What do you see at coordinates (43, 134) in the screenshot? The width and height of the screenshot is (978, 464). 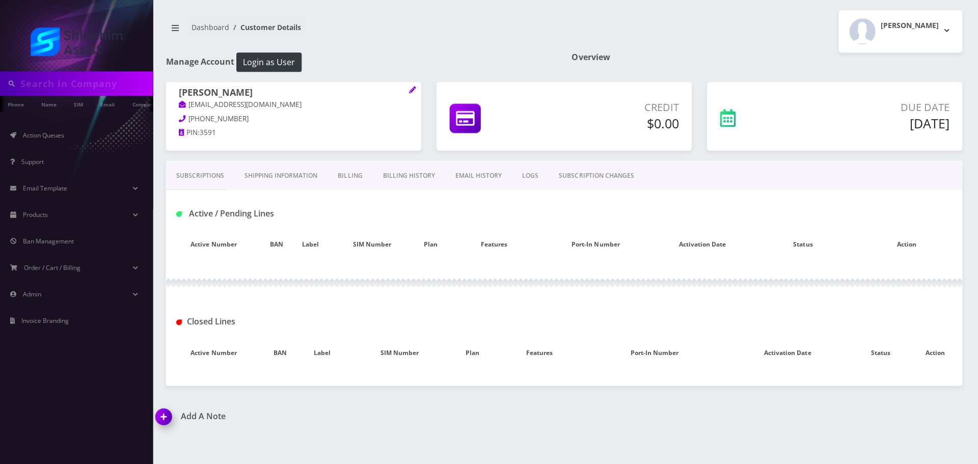 I see `span: Action Queues` at bounding box center [43, 134].